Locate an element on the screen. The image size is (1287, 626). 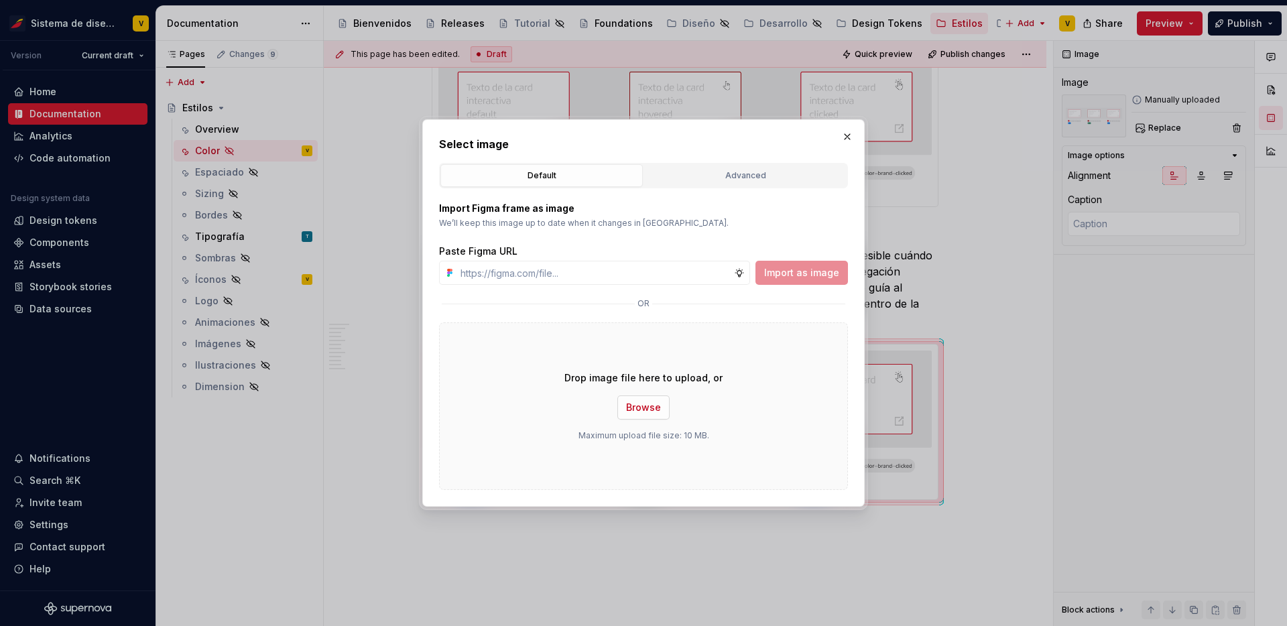
p: or is located at coordinates (643, 304).